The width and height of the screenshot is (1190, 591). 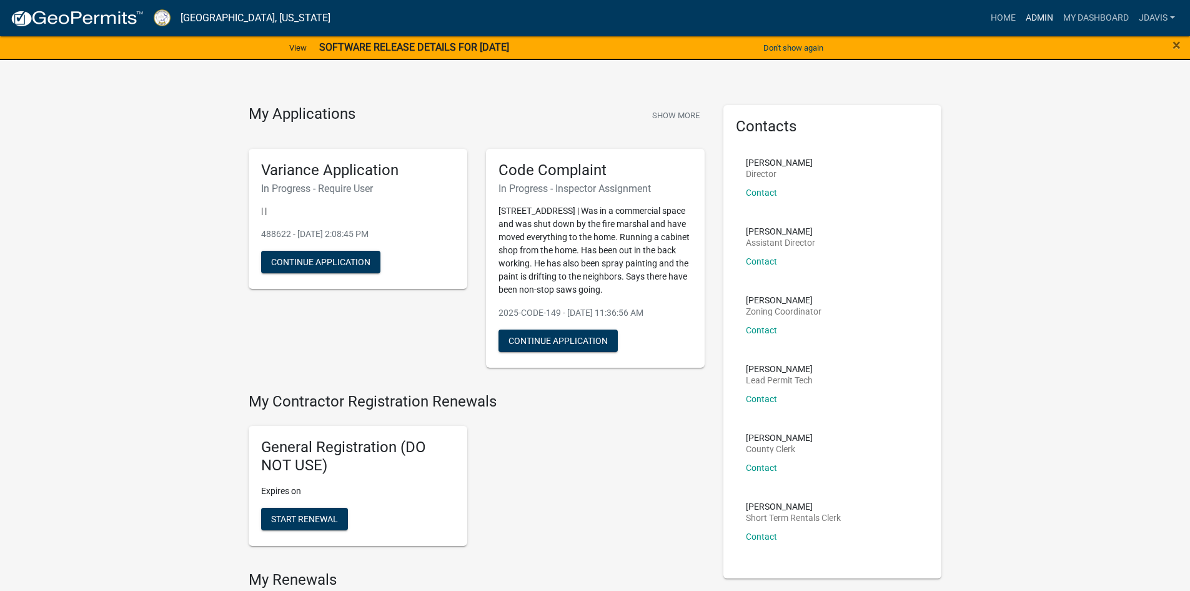 I want to click on h6: In Progress - Require User, so click(x=358, y=188).